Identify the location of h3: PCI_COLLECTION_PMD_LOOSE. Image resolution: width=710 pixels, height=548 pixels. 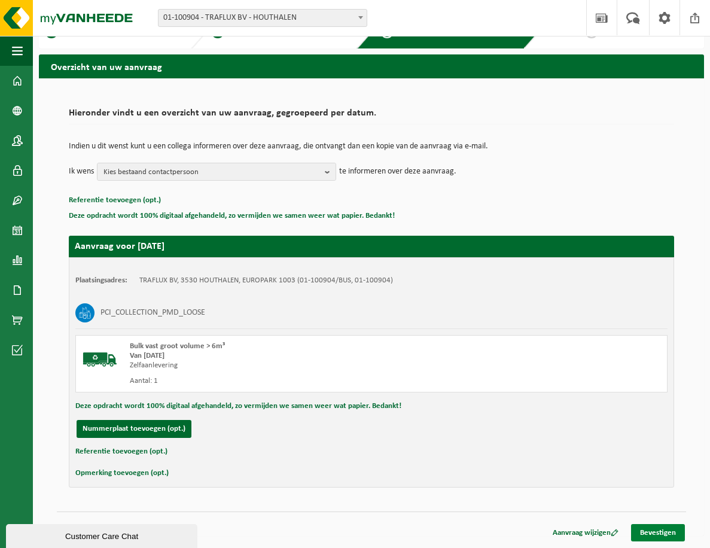
(152, 313).